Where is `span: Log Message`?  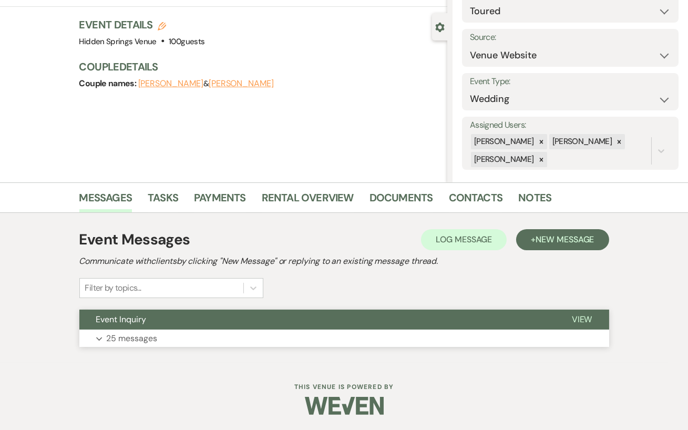
span: Log Message is located at coordinates (464, 239).